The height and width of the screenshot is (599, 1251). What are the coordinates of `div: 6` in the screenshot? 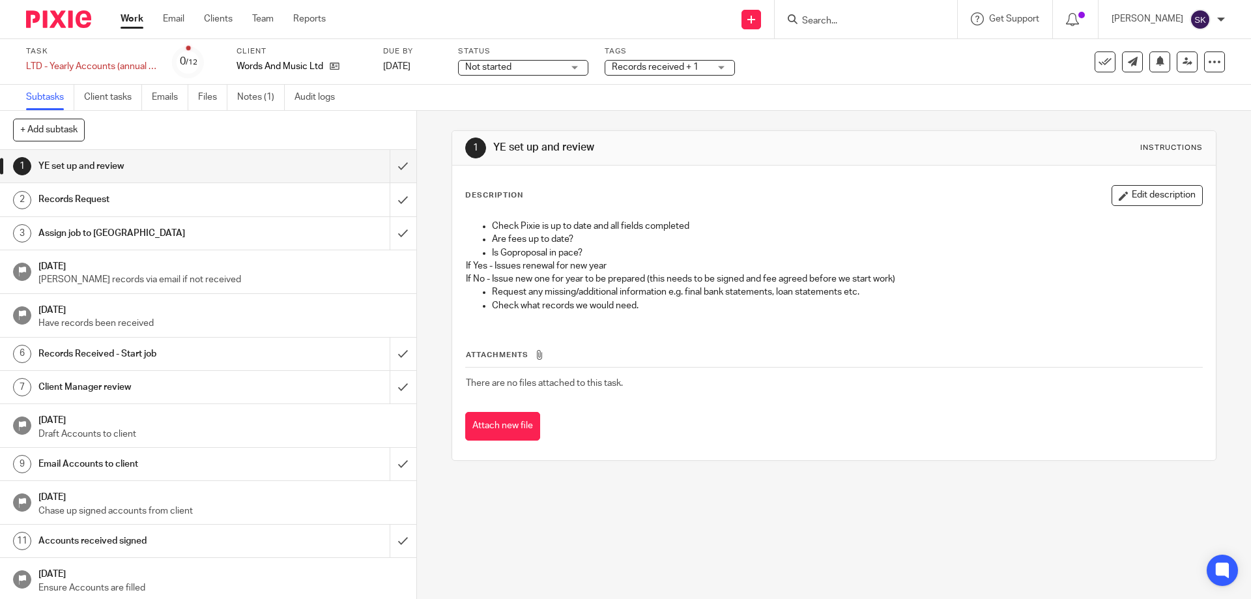 It's located at (22, 354).